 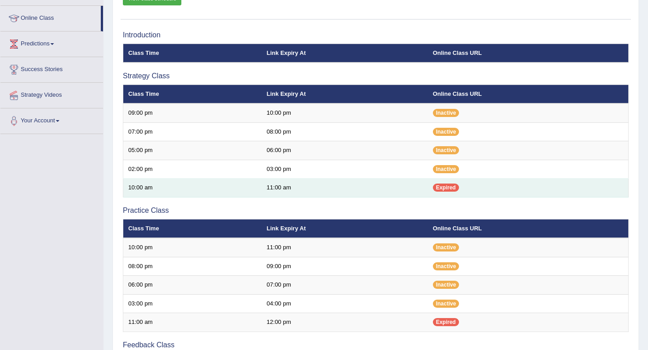 I want to click on h3: Strategy Class, so click(x=376, y=76).